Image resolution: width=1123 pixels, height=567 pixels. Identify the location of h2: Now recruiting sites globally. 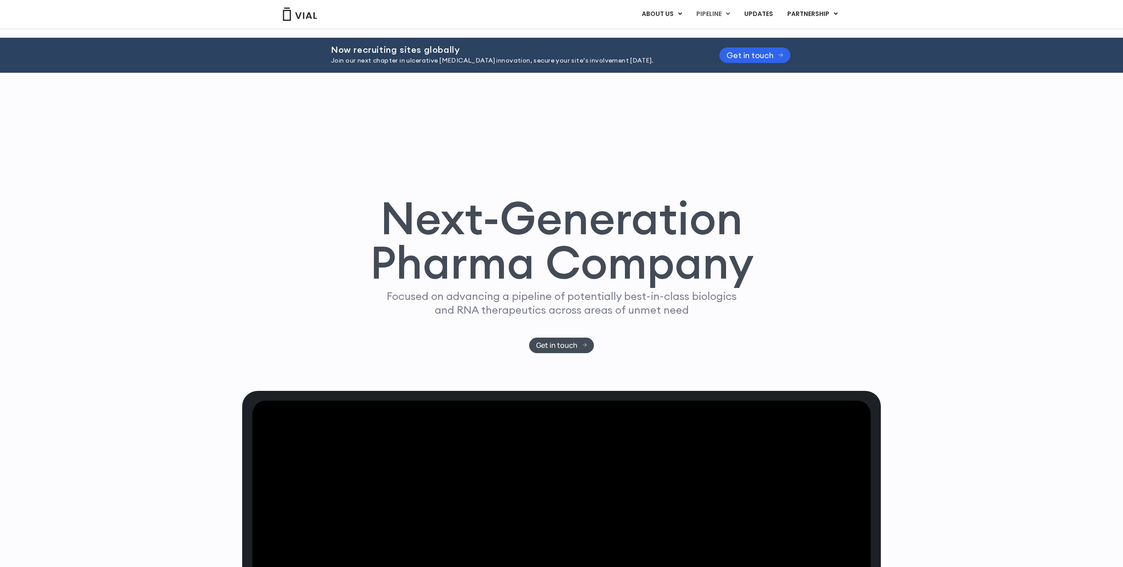
(514, 50).